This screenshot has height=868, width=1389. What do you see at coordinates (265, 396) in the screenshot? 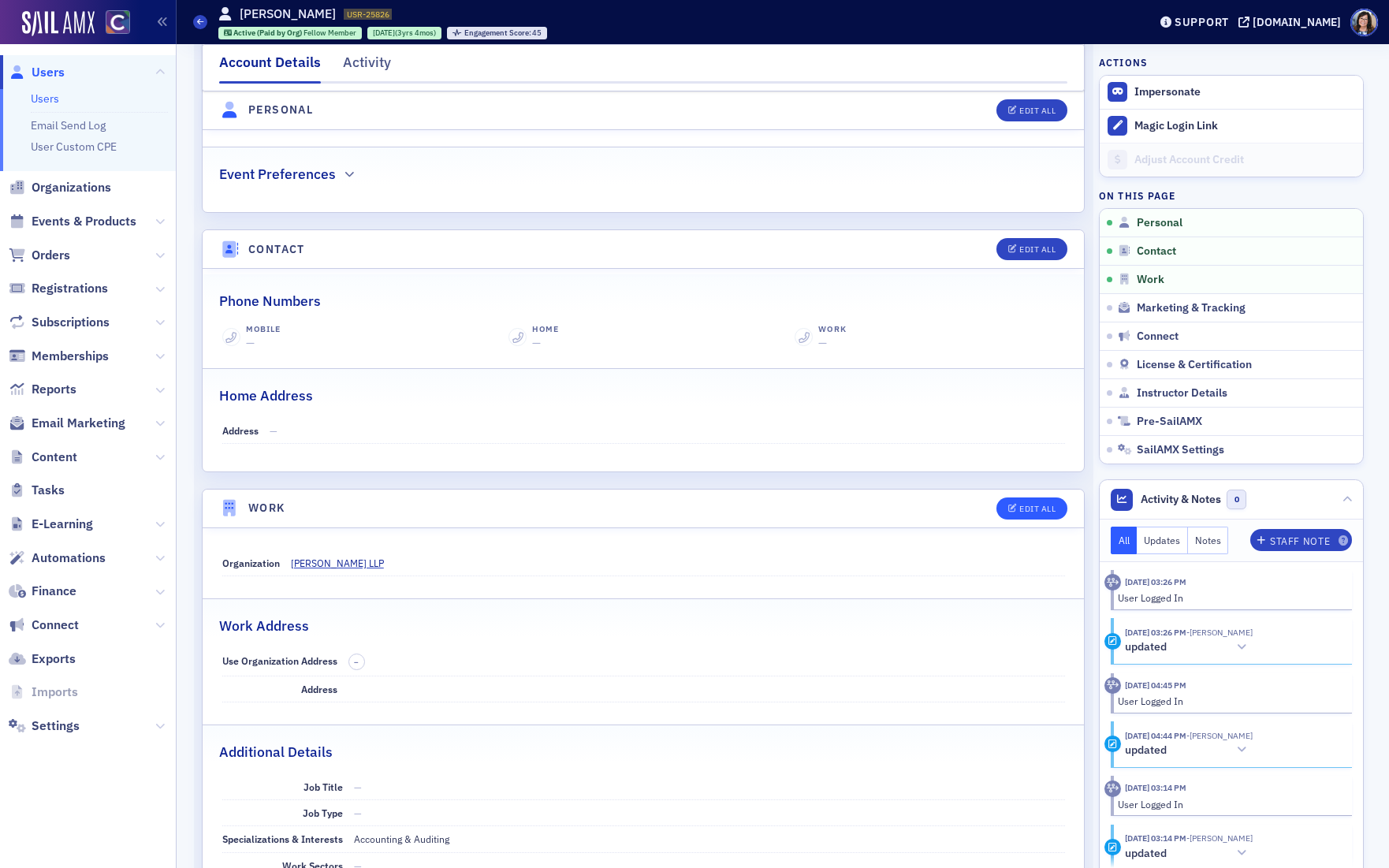
I see `h2: Home Address` at bounding box center [265, 396].